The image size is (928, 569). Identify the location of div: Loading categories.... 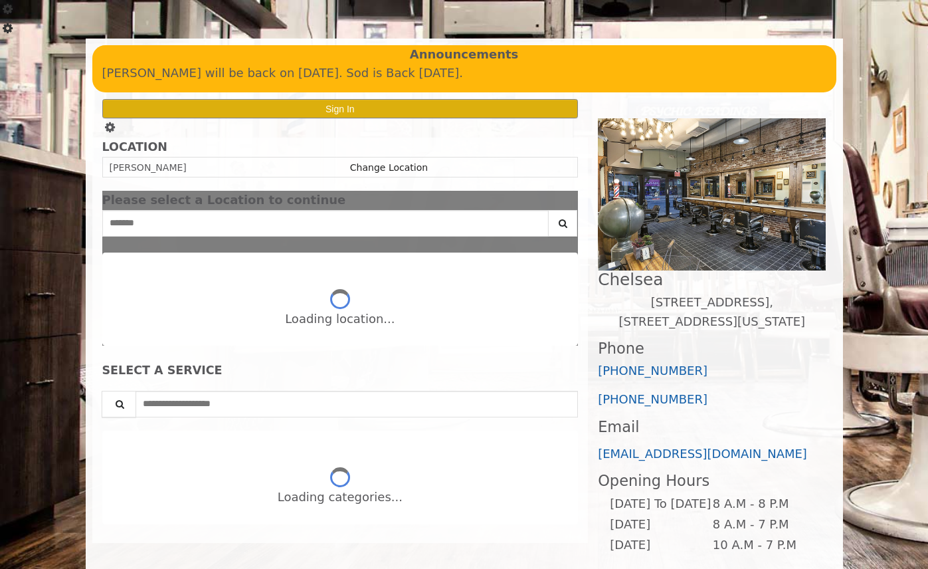
(340, 497).